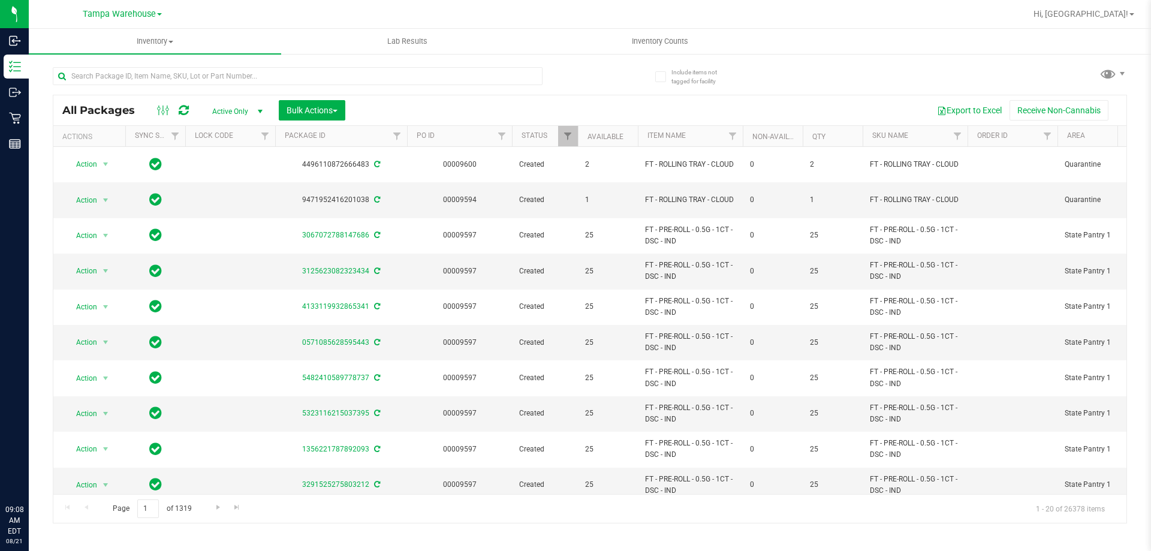  What do you see at coordinates (341, 164) in the screenshot?
I see `div: 4496110872666483` at bounding box center [341, 164].